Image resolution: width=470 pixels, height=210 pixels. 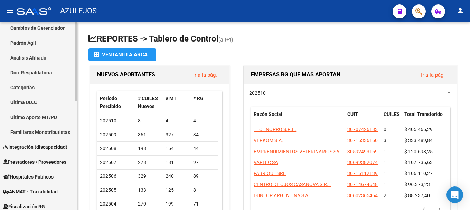 What do you see at coordinates (362, 129) in the screenshot?
I see `span: 30707426183` at bounding box center [362, 129].